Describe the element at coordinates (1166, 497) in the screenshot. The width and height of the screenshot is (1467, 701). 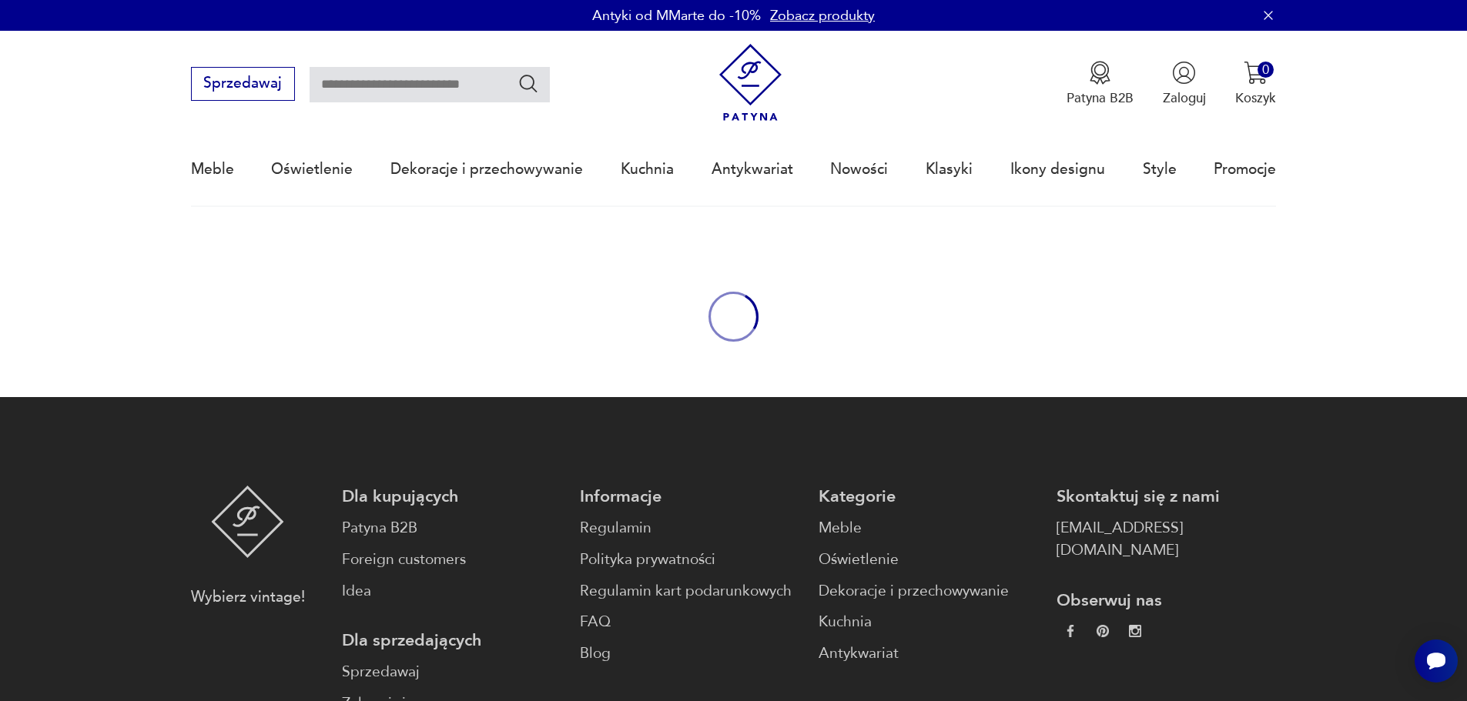
I see `p: Skontaktuj się z nami` at that location.